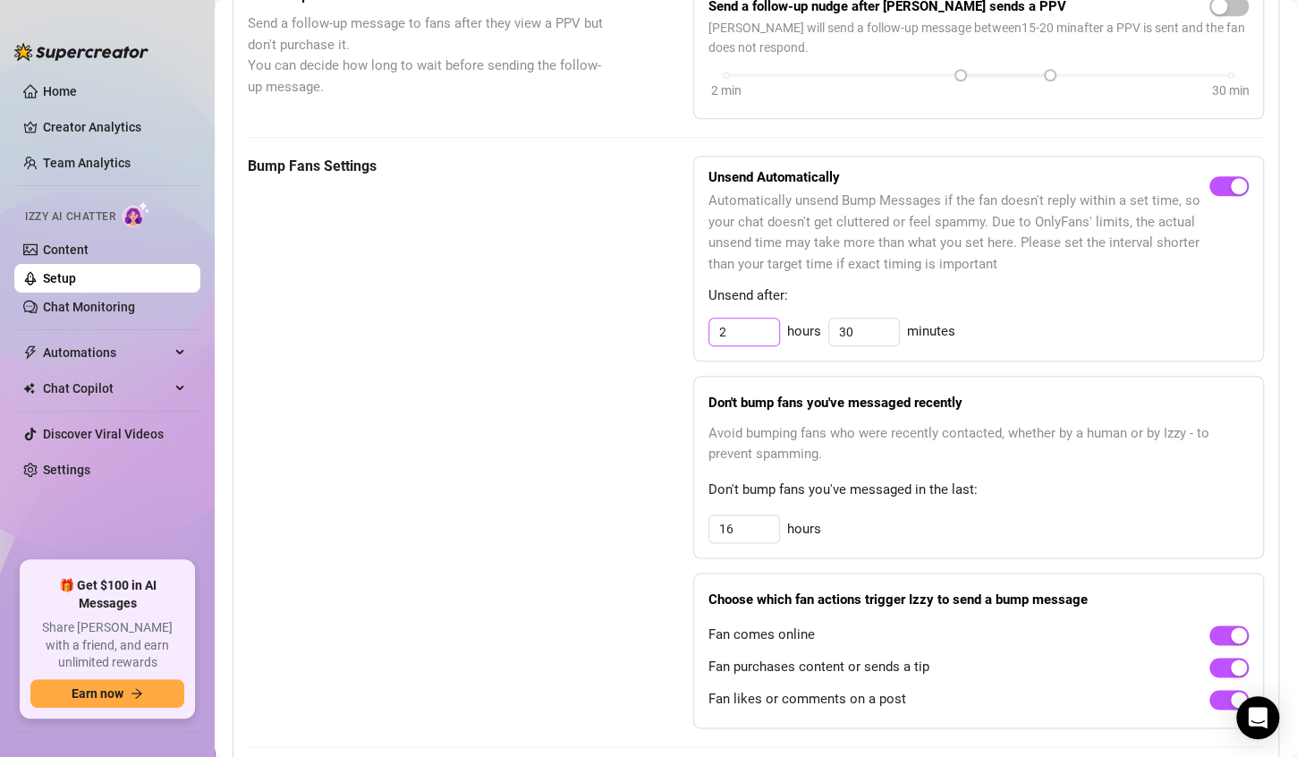 Image resolution: width=1297 pixels, height=757 pixels. Describe the element at coordinates (59, 278) in the screenshot. I see `a: Setup` at that location.